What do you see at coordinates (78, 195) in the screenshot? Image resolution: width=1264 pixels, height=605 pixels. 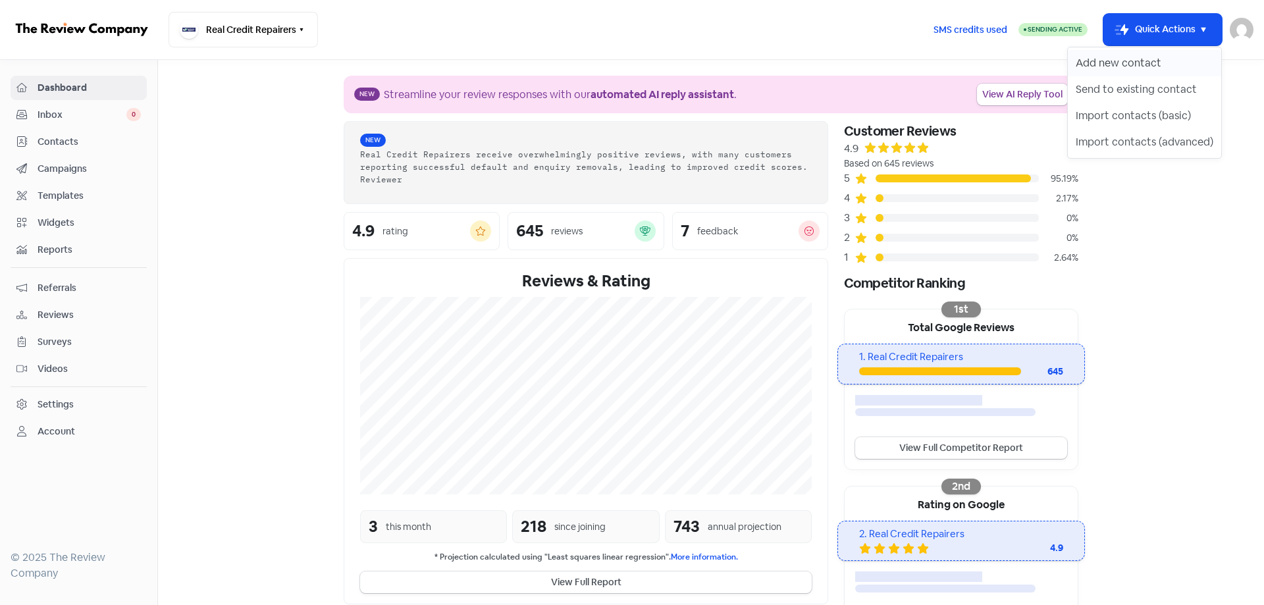 I see `a: Templates` at bounding box center [78, 195].